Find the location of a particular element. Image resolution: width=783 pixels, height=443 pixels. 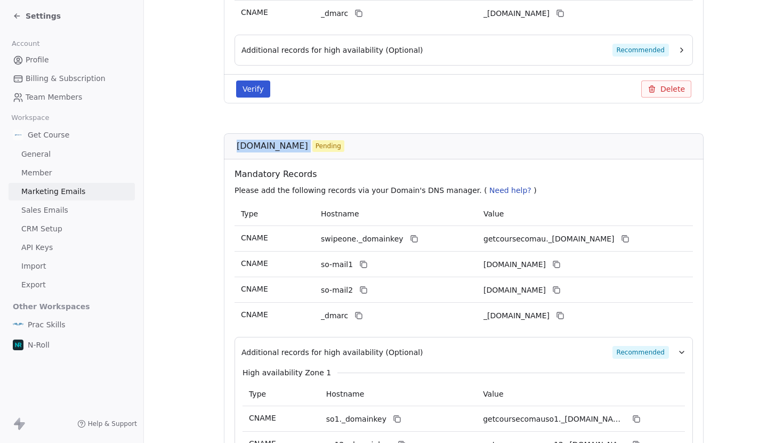

a: Billing & Subscription is located at coordinates (71, 78).